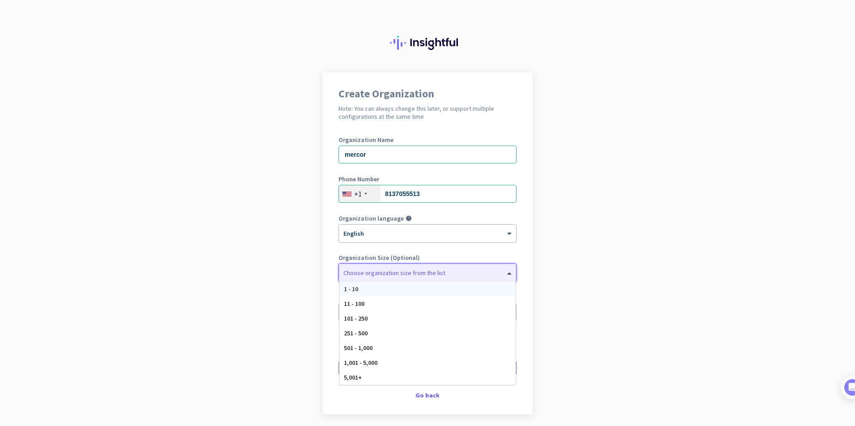 Image resolution: width=855 pixels, height=426 pixels. What do you see at coordinates (427, 297) in the screenshot?
I see `label: Organization Time Zone` at bounding box center [427, 297].